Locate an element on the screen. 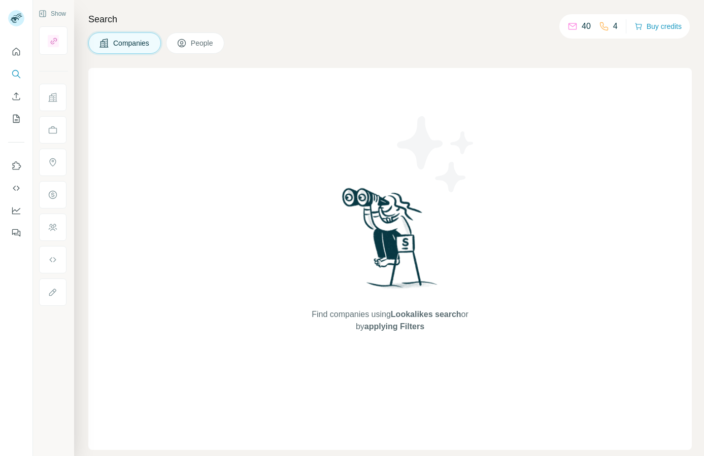 Image resolution: width=704 pixels, height=456 pixels. button: My lists is located at coordinates (16, 119).